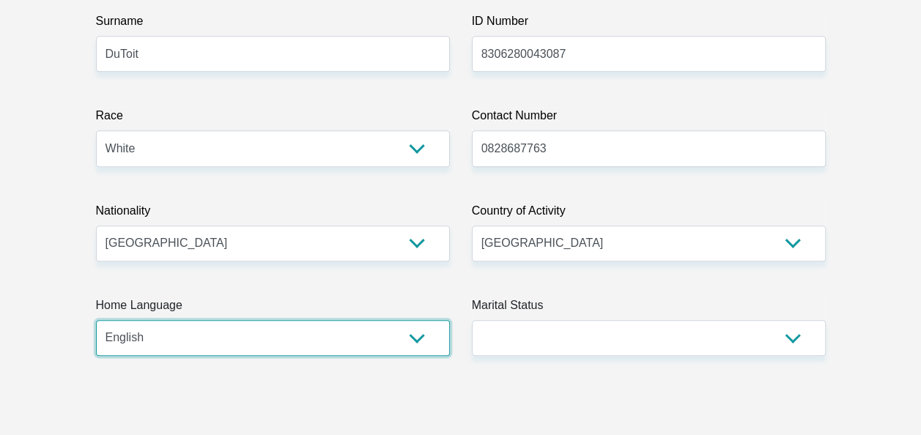  I want to click on label: ID Number, so click(649, 24).